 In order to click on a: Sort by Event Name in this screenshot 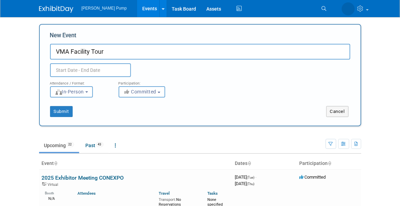, I will do `click(56, 164)`.